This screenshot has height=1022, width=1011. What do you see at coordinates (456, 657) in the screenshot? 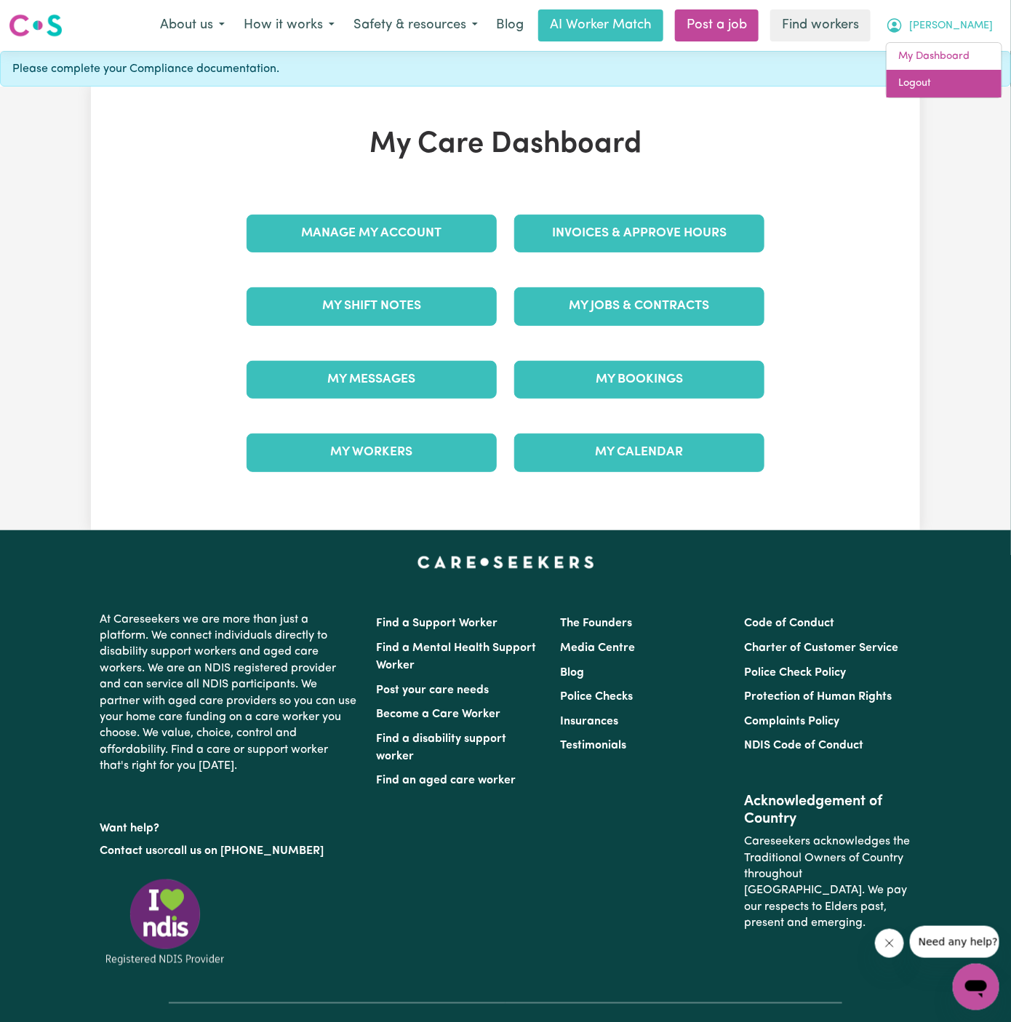
I see `a: Find a Mental Health Support Worker` at bounding box center [456, 657].